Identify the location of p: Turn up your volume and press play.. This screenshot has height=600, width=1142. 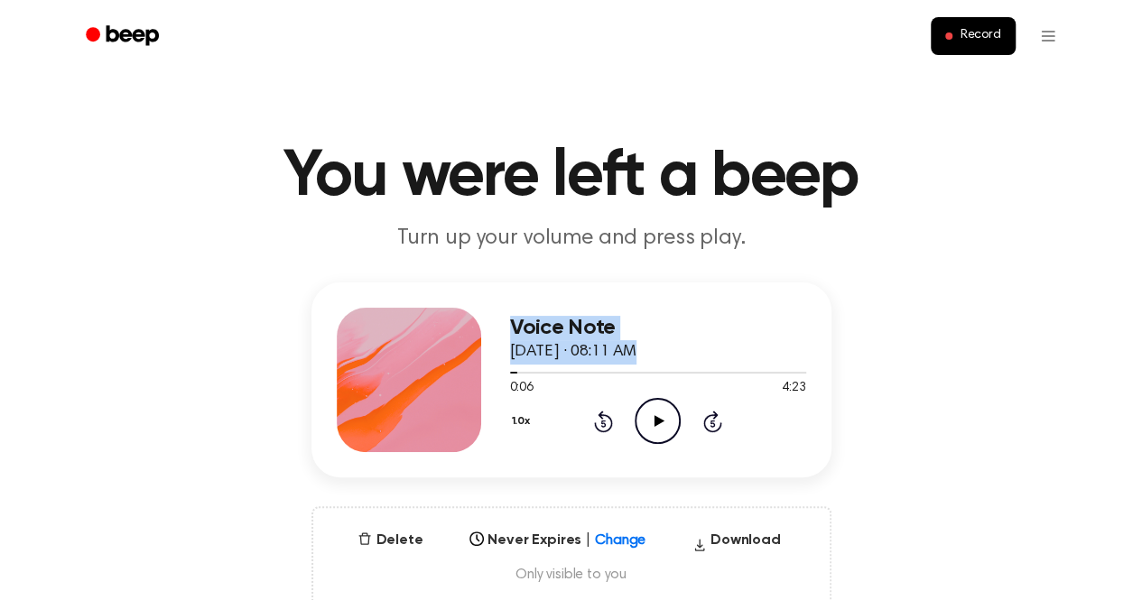
(572, 238).